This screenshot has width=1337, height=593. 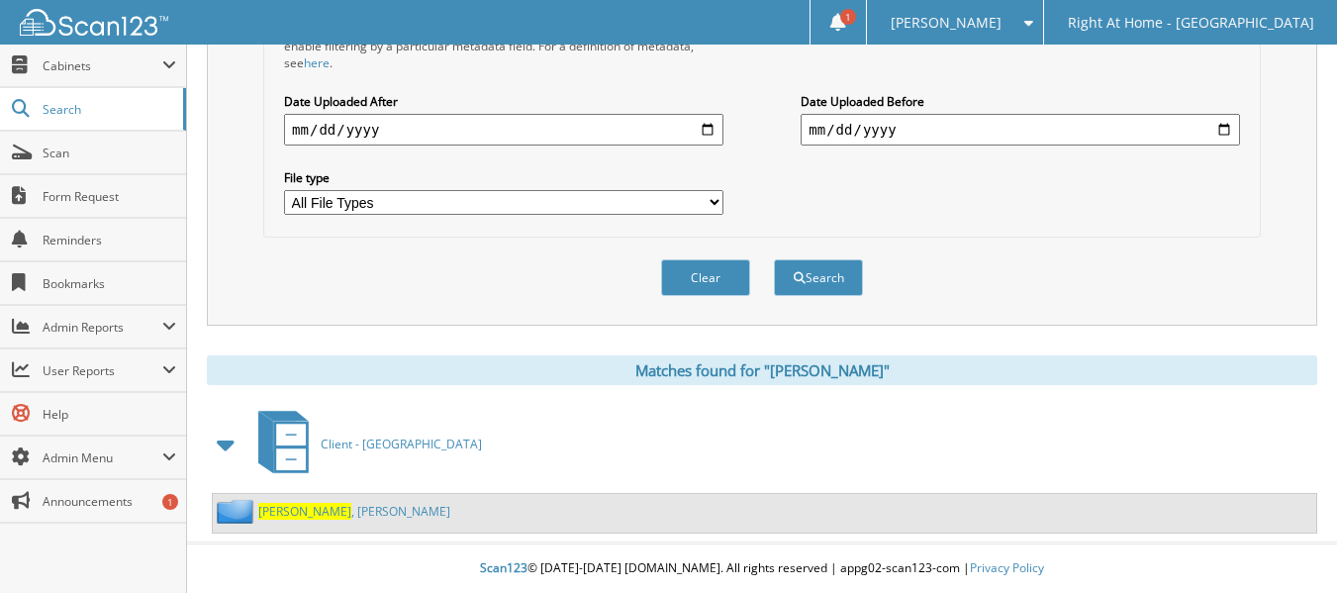 I want to click on input: end, so click(x=1020, y=130).